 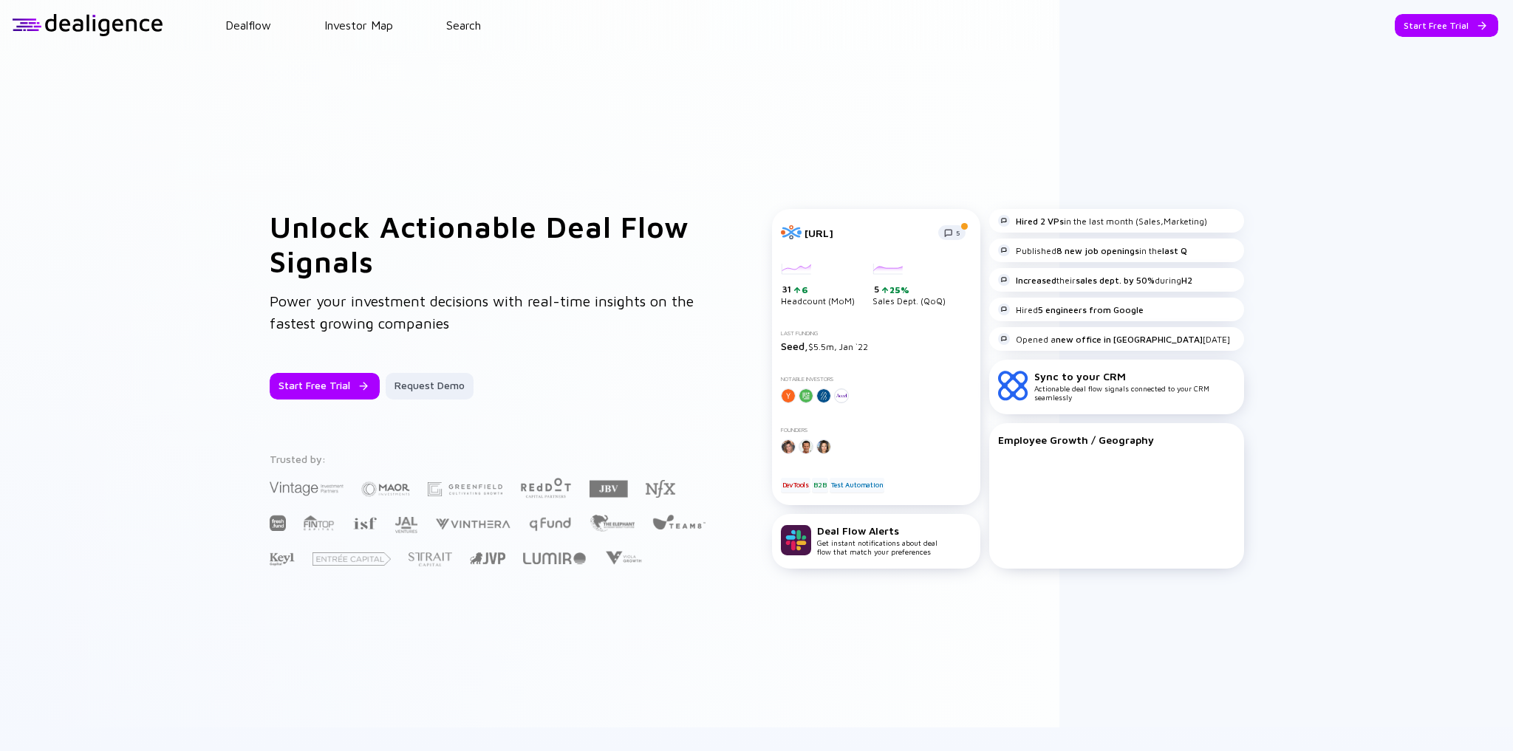 What do you see at coordinates (1175, 250) in the screenshot?
I see `strong: last Q` at bounding box center [1175, 250].